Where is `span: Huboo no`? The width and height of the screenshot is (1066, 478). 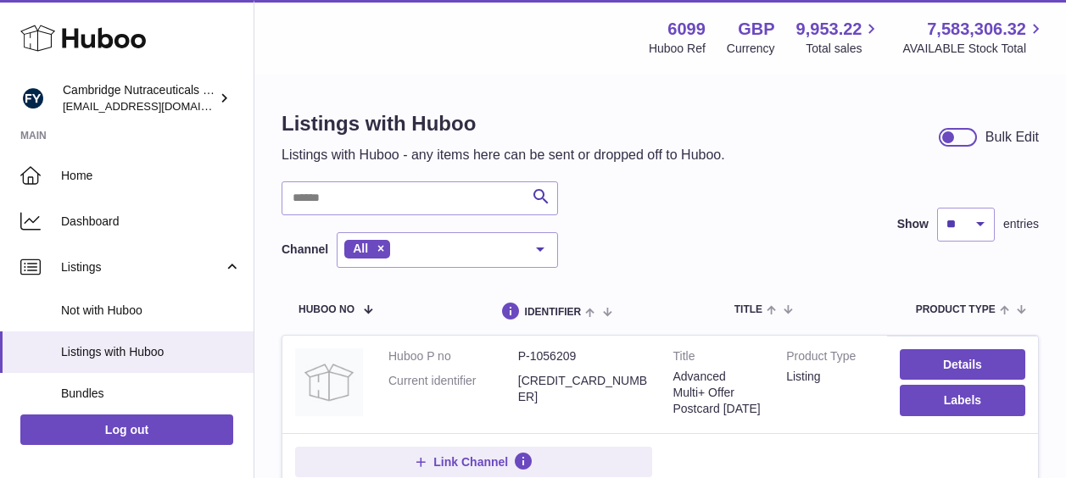
span: Huboo no is located at coordinates (326, 310).